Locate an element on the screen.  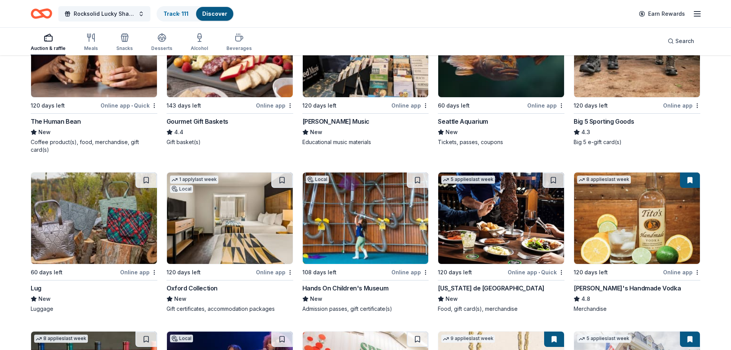
button: Search is located at coordinates (681, 41).